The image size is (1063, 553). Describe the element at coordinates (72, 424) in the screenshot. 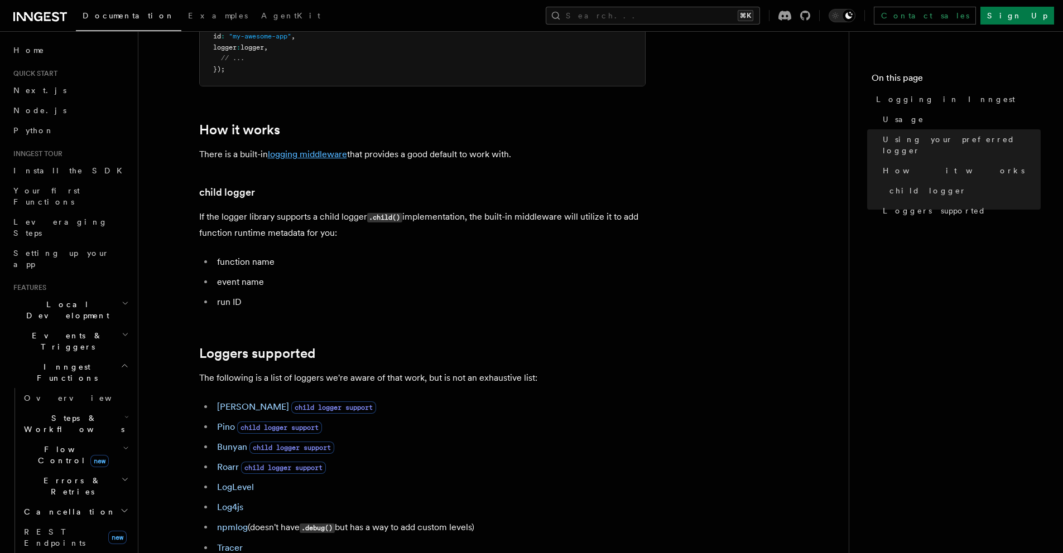

I see `span: Steps & Workflows` at that location.